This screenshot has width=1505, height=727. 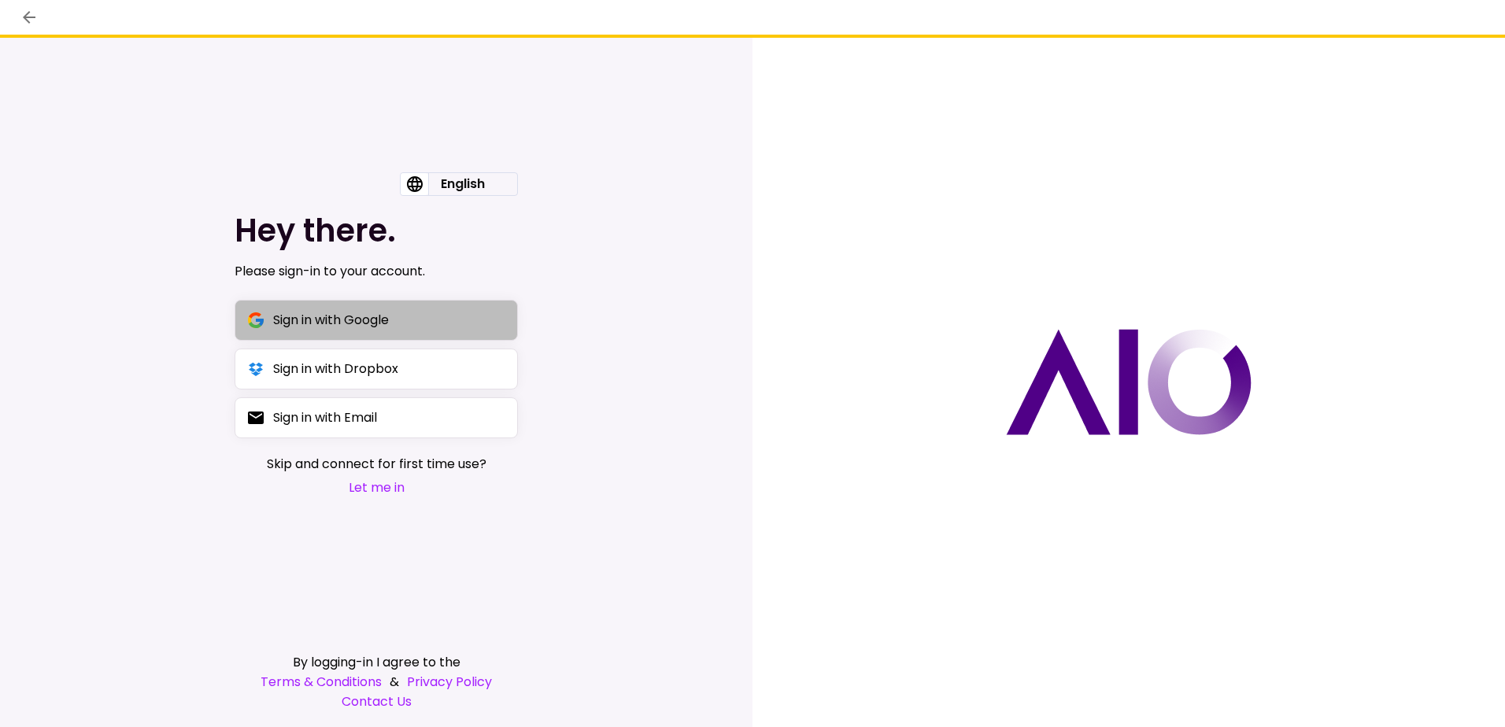 I want to click on div: Sign in with Google, so click(x=331, y=320).